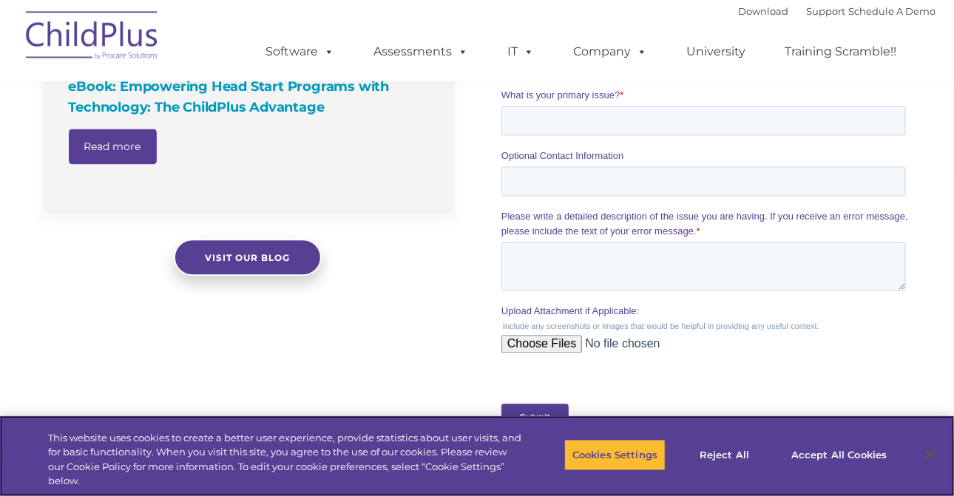  I want to click on div: This website uses cookies to create a better user experience, provide statistics about user visit..., so click(286, 460).